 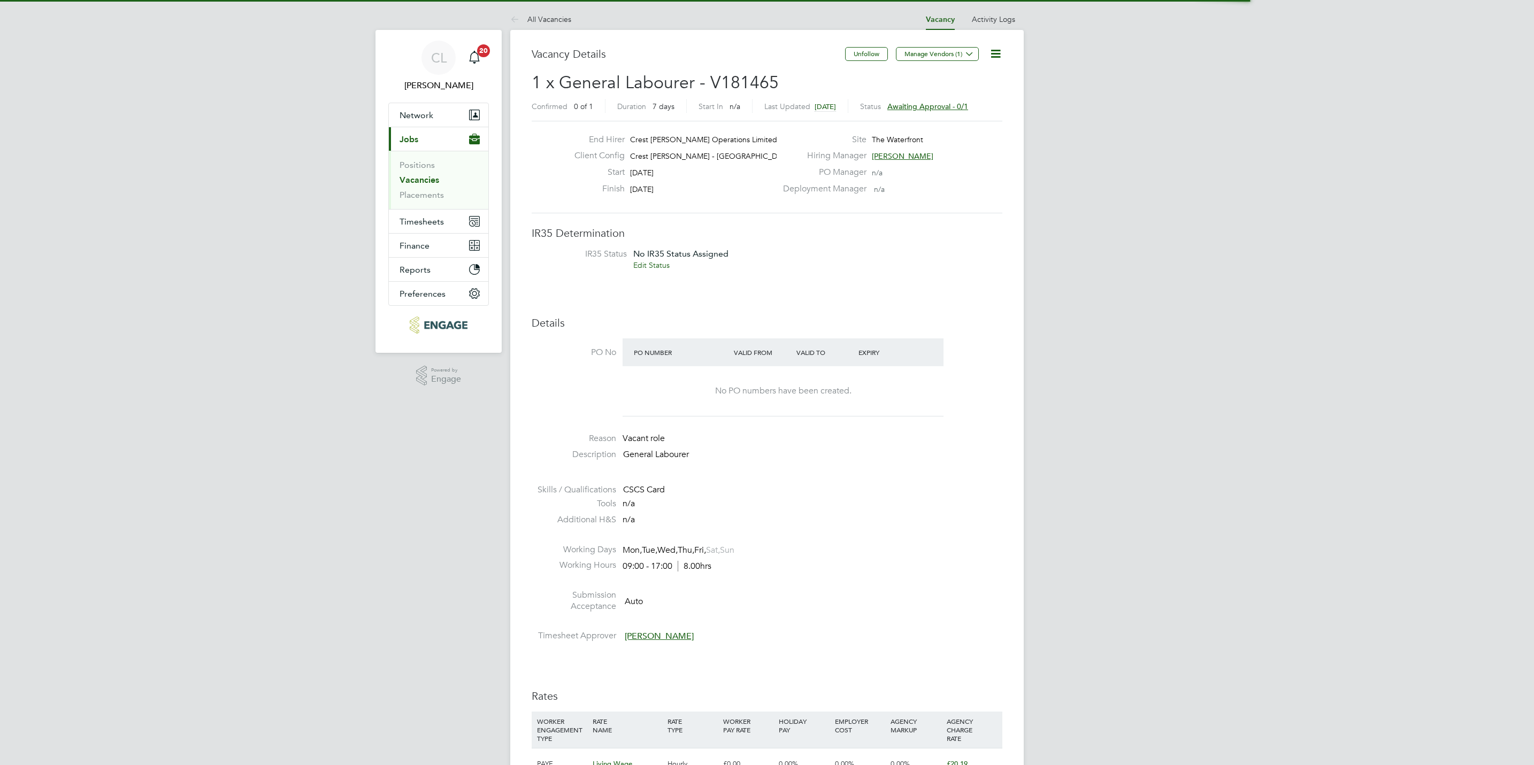 I want to click on label: Status, so click(x=870, y=106).